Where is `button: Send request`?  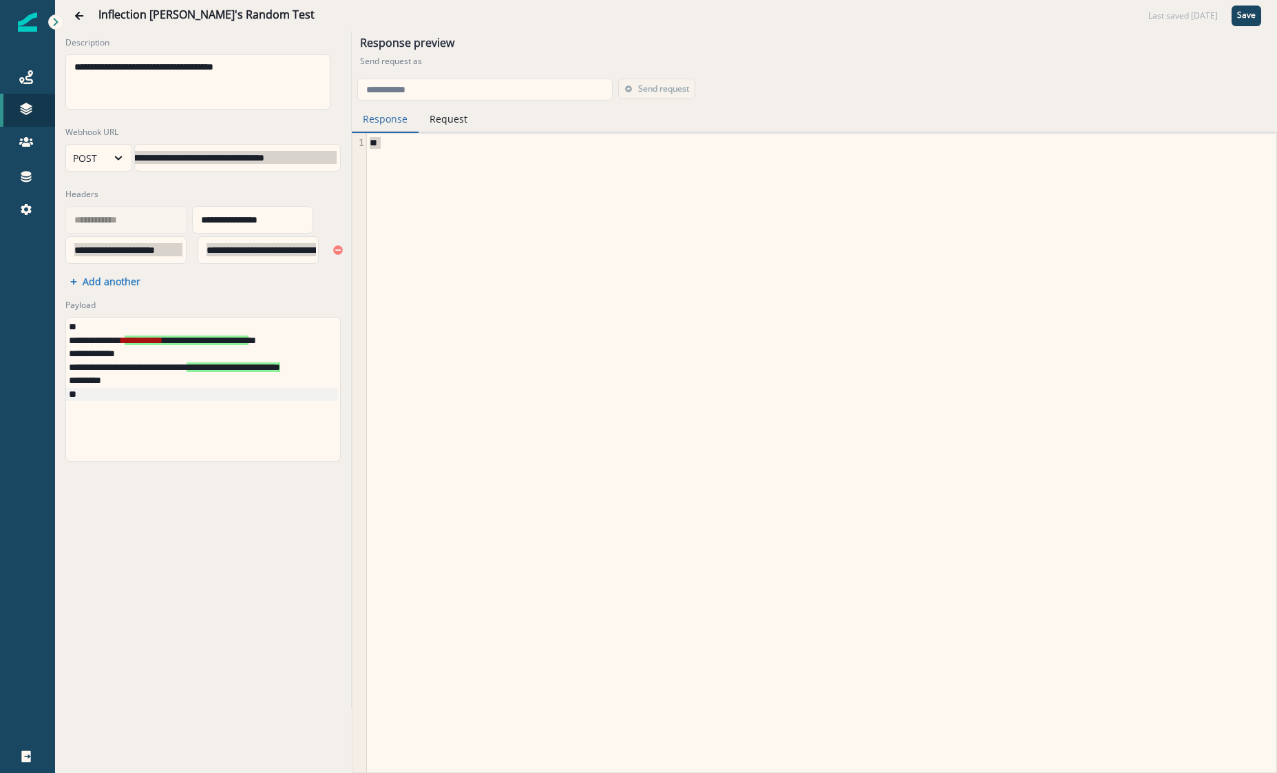
button: Send request is located at coordinates (657, 89).